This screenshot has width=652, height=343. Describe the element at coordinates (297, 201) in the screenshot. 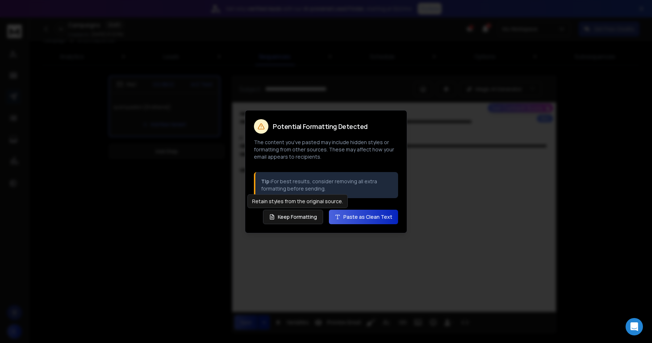

I see `div: Retain styles from the original source.` at that location.